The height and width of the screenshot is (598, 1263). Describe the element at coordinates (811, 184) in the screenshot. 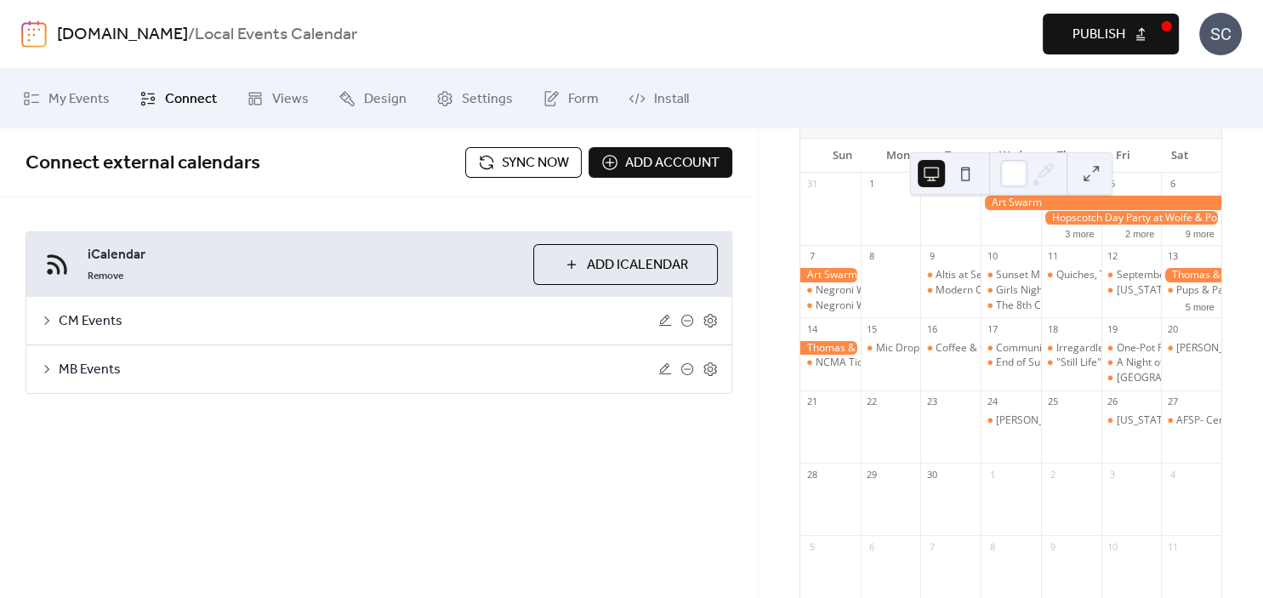

I see `div: 31` at that location.